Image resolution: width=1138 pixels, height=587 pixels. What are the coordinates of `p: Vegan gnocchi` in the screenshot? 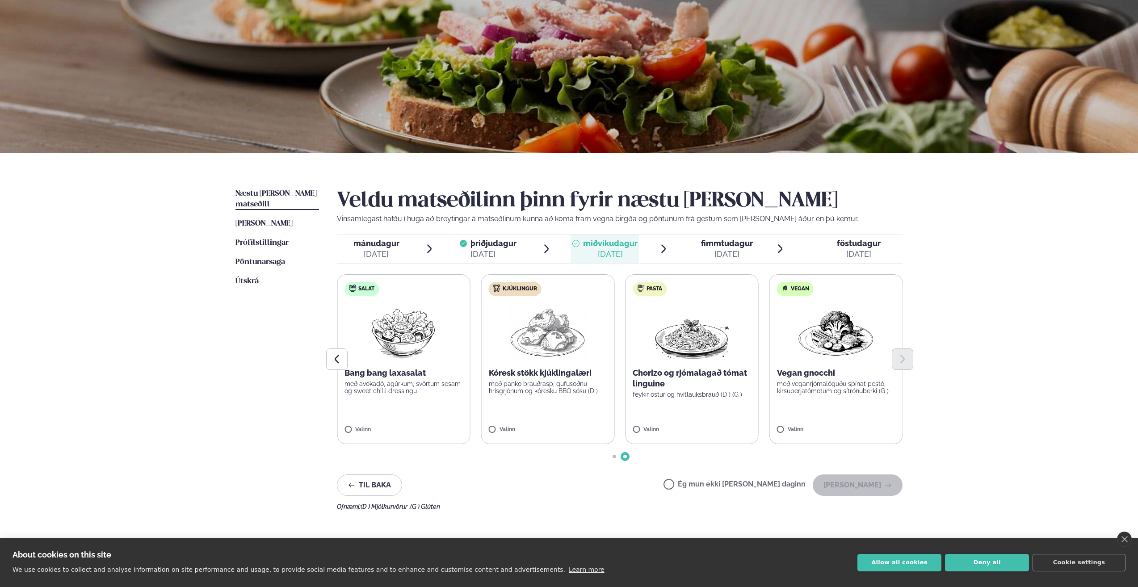 It's located at (836, 373).